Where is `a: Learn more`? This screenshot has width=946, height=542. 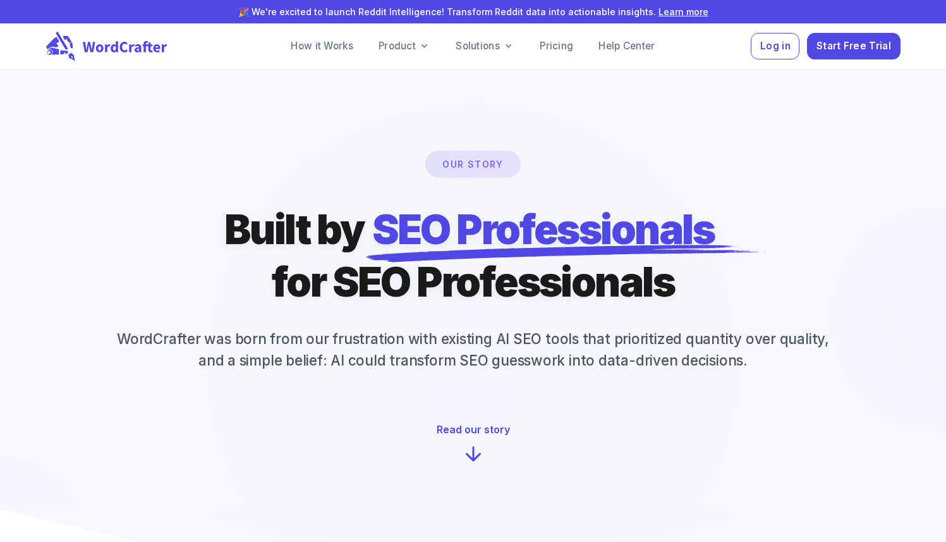 a: Learn more is located at coordinates (683, 11).